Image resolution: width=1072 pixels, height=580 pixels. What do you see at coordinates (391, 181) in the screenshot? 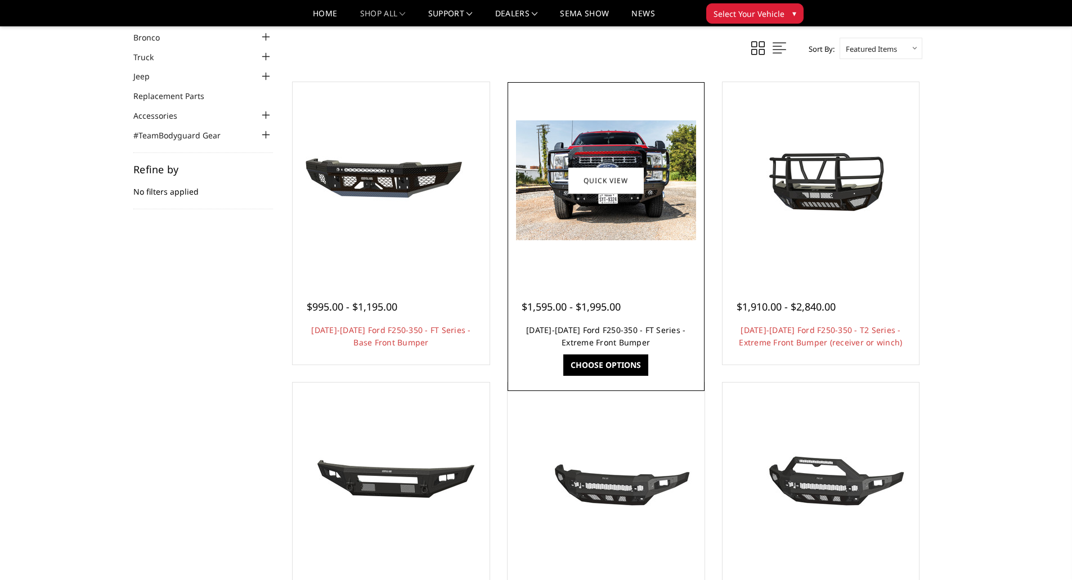
I see `a: 2023-2025 Ford F250-350 - FT Series - Base Front Bumper` at bounding box center [391, 181].